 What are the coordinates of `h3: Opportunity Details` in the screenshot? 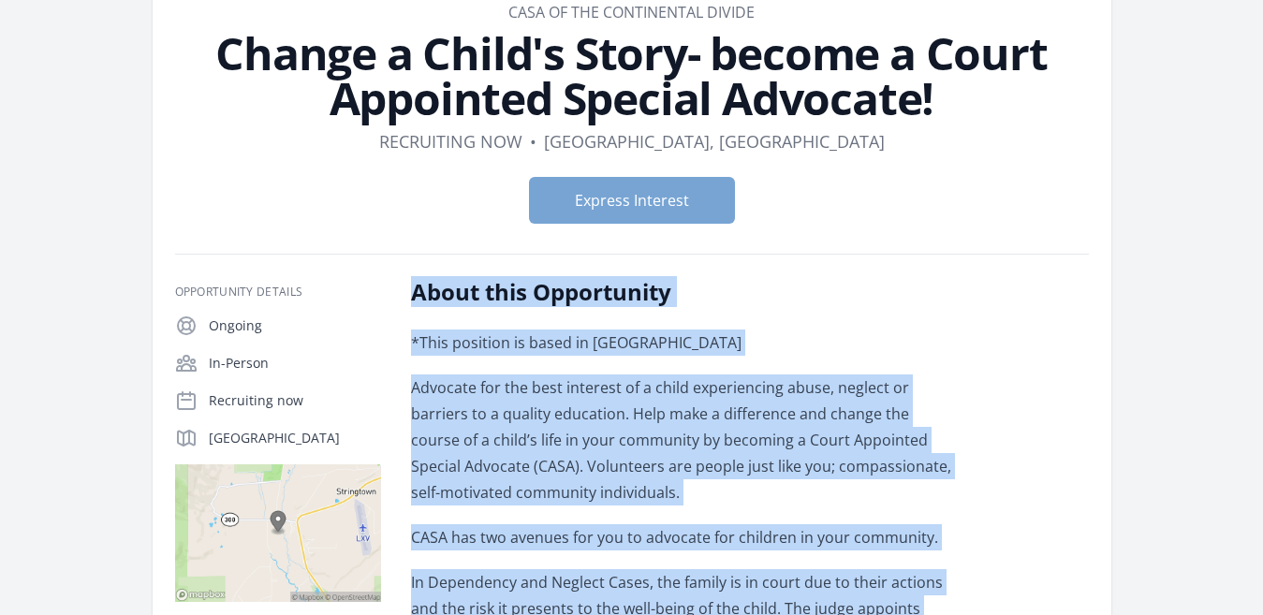 It's located at (278, 292).